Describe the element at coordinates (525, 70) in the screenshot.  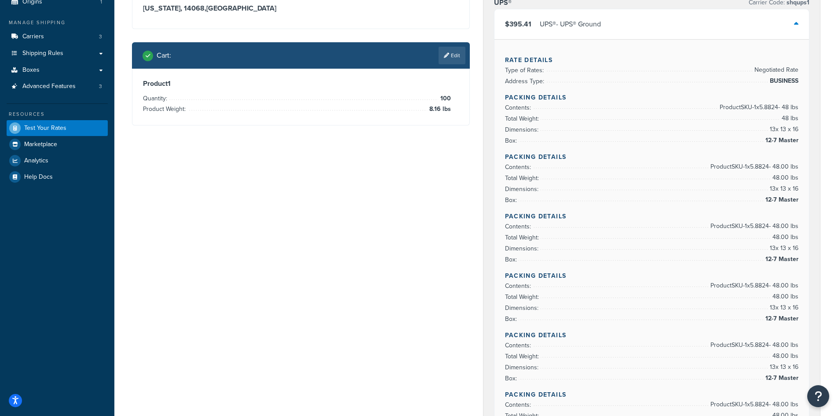
I see `span: Type of Rates:` at that location.